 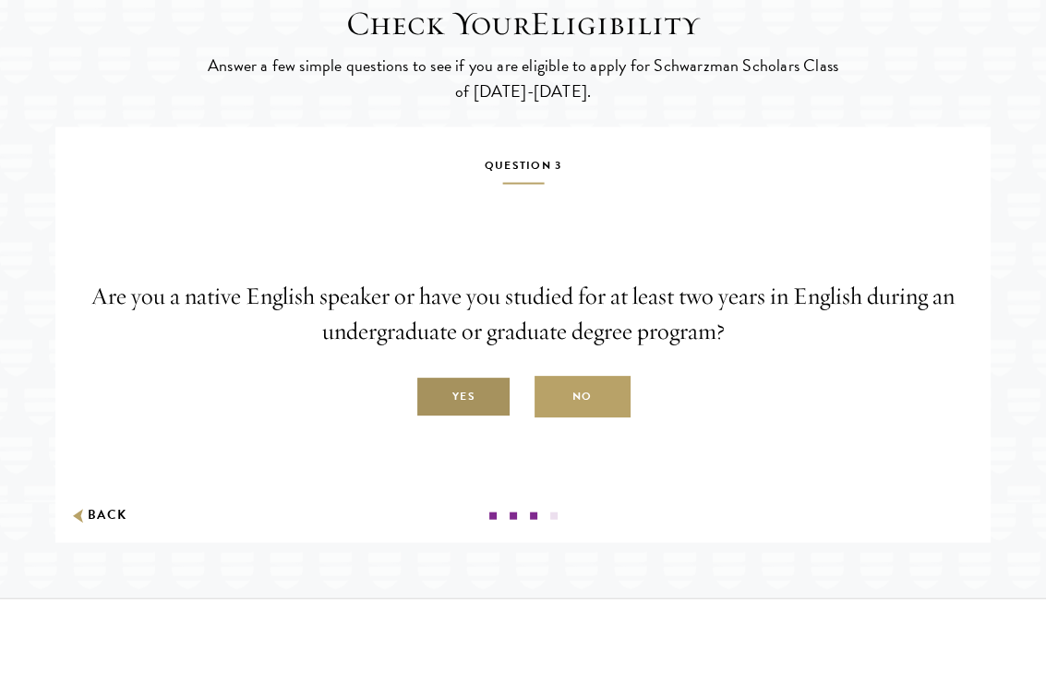 I want to click on label: No, so click(x=582, y=397).